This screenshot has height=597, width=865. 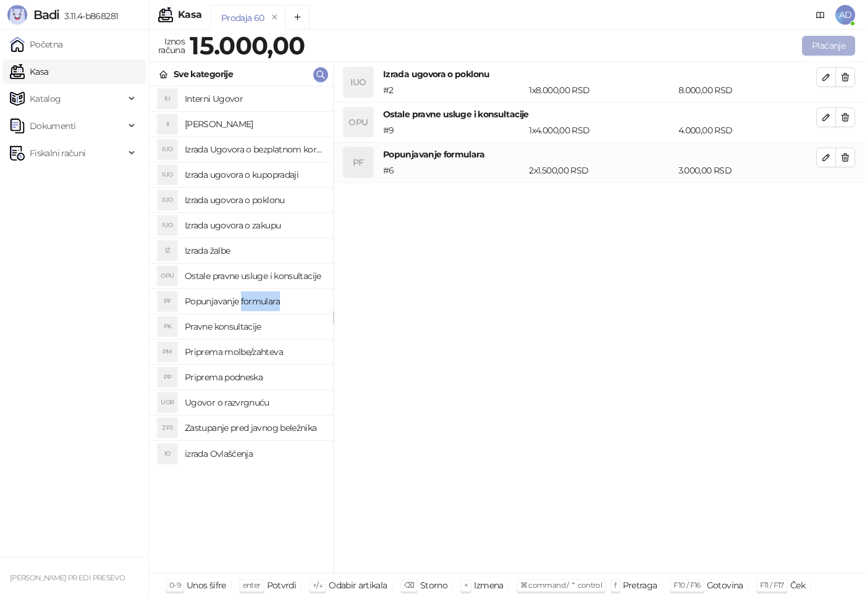 What do you see at coordinates (254, 428) in the screenshot?
I see `h4: Zastupanje pred javnog beležnika` at bounding box center [254, 428].